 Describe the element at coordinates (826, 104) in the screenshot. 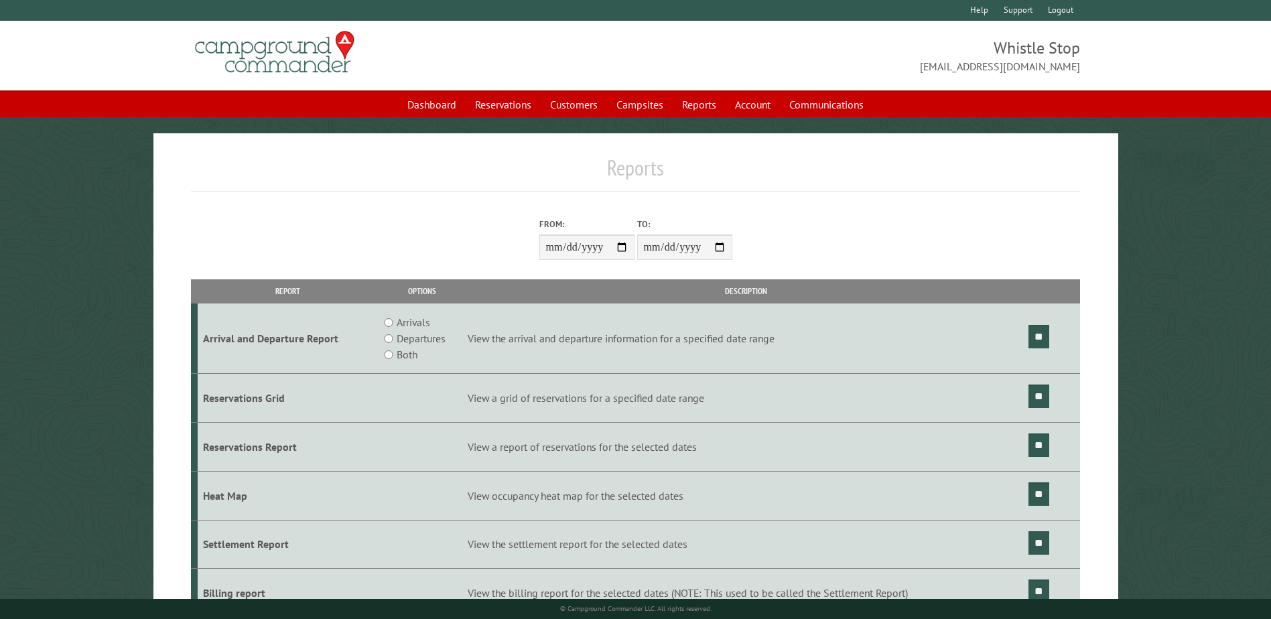

I see `a: Communications` at that location.